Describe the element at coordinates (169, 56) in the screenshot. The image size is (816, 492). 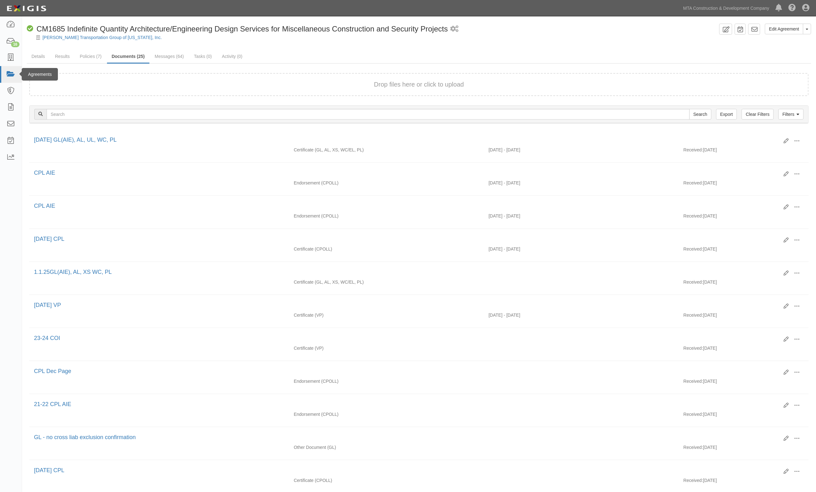
I see `a: Messages (64)` at that location.